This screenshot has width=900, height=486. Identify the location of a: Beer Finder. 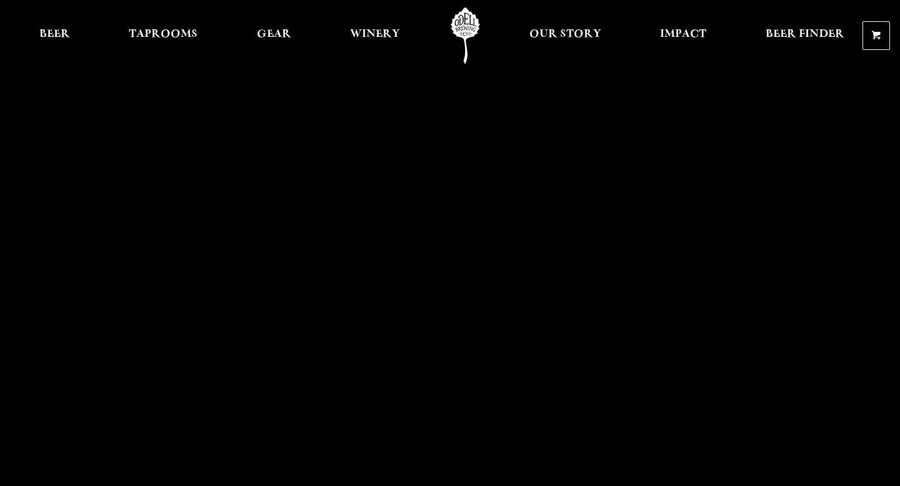
(805, 36).